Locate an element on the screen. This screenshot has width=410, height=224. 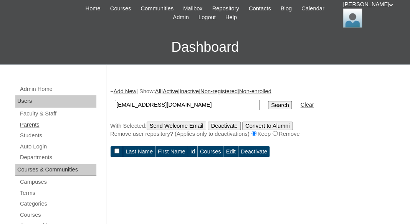
a: Calendar is located at coordinates (313, 8).